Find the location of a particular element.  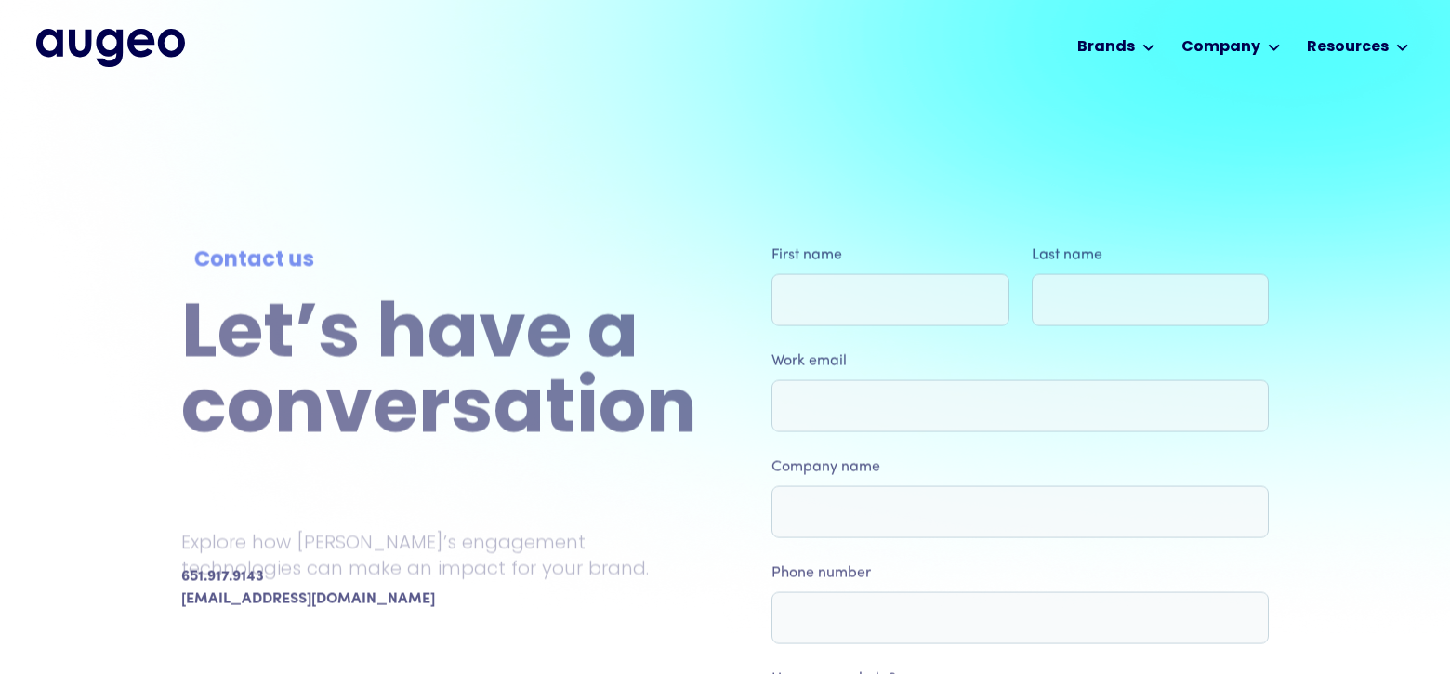

div: Resources is located at coordinates (1348, 47).